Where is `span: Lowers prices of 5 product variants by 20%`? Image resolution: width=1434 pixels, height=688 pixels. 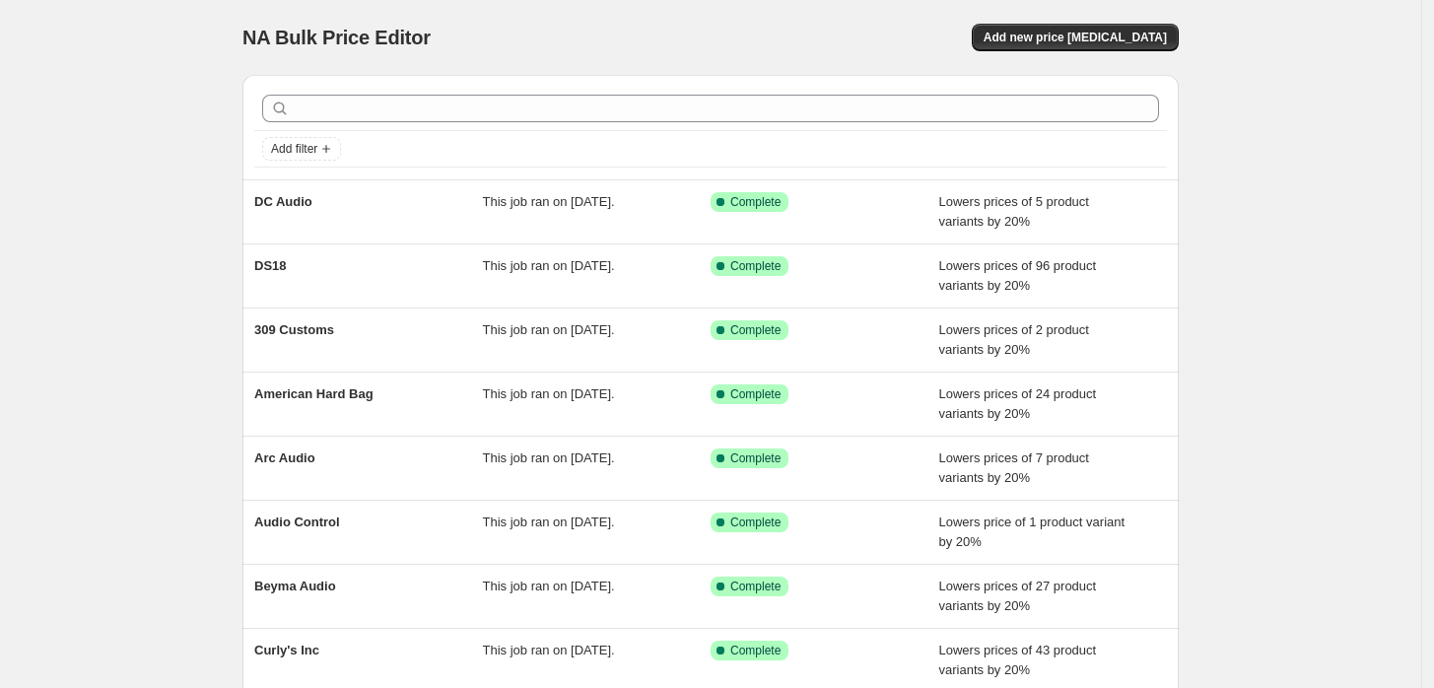
span: Lowers prices of 5 product variants by 20% is located at coordinates (1014, 211).